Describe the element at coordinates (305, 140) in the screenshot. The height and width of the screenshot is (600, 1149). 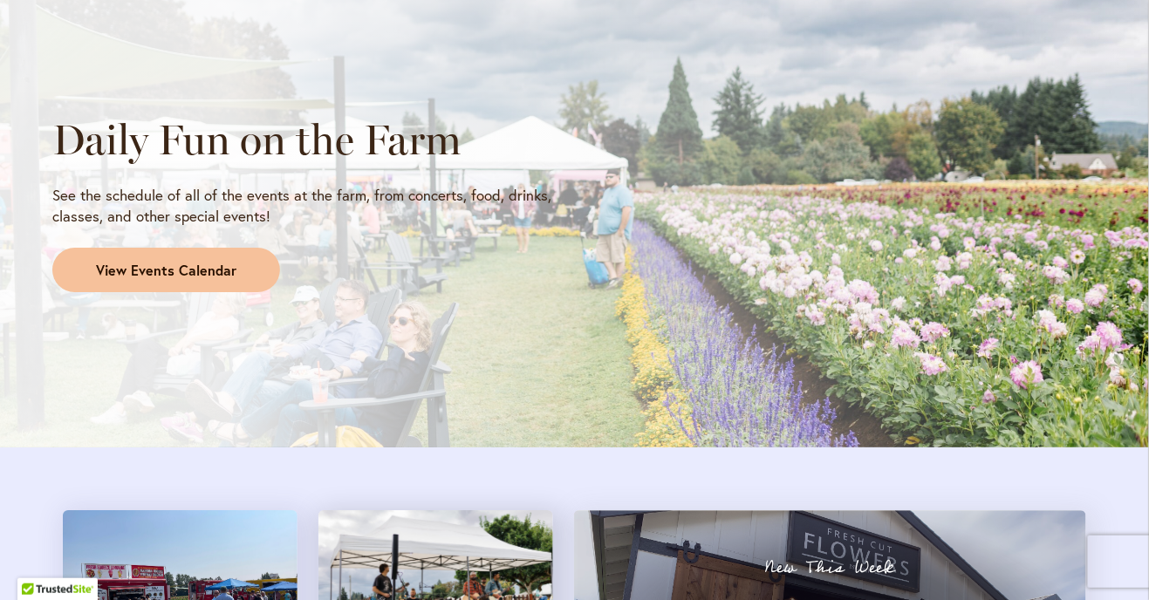
I see `h2: Daily Fun on the Farm` at that location.